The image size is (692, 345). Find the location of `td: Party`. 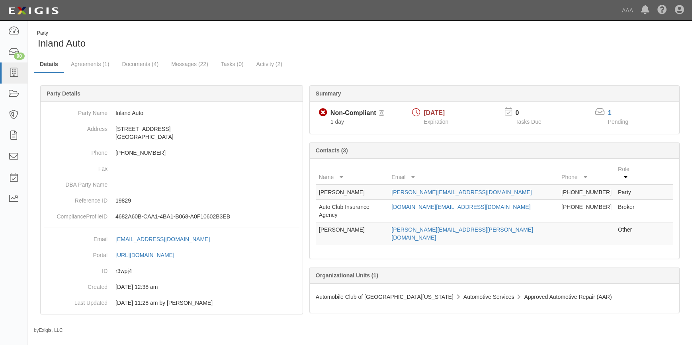

td: Party is located at coordinates (628, 192).